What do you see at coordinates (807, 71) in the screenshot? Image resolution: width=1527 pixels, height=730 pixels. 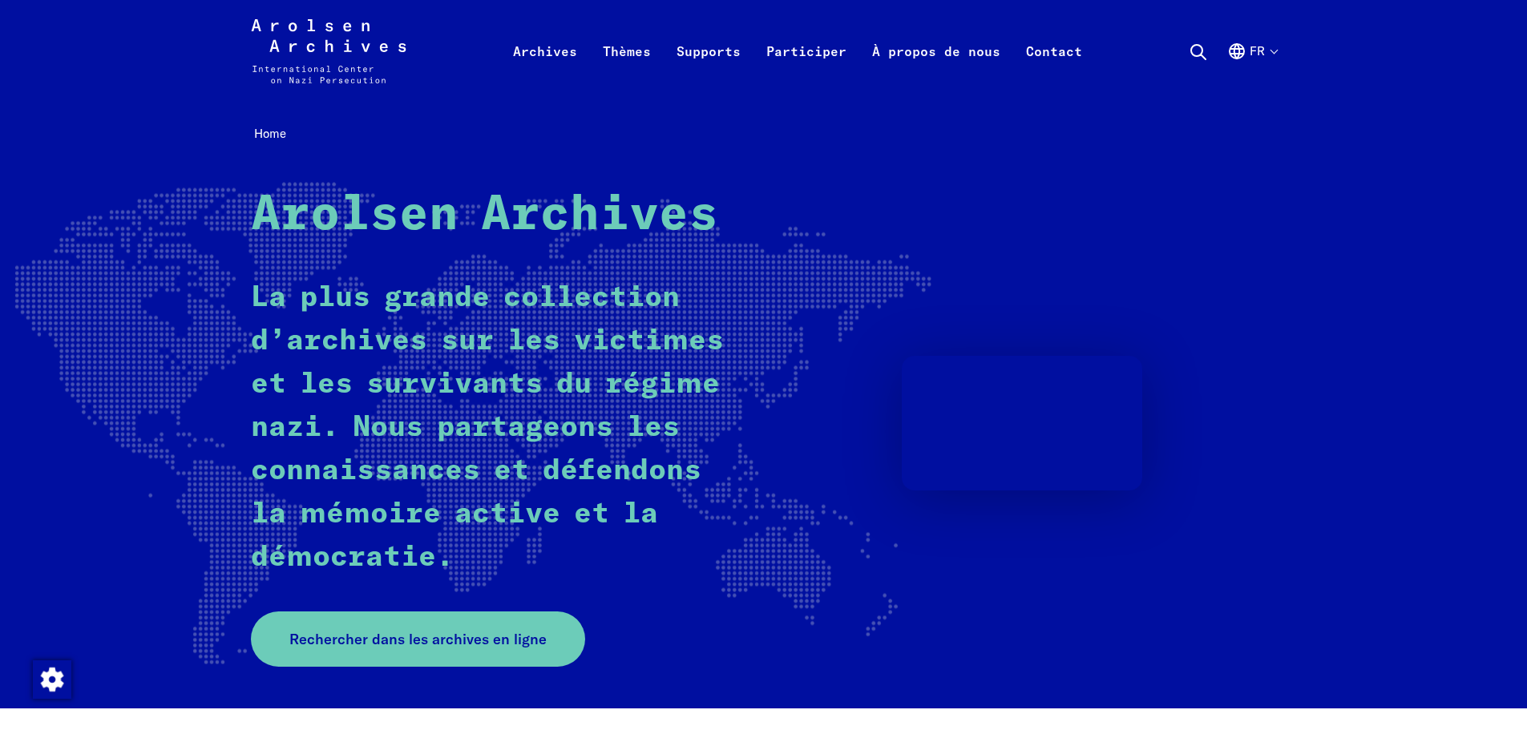 I see `a: Participer` at bounding box center [807, 71].